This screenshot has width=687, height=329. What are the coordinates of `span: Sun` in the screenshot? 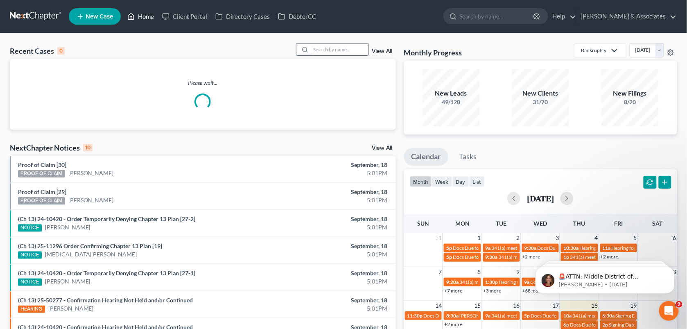 It's located at (424, 223).